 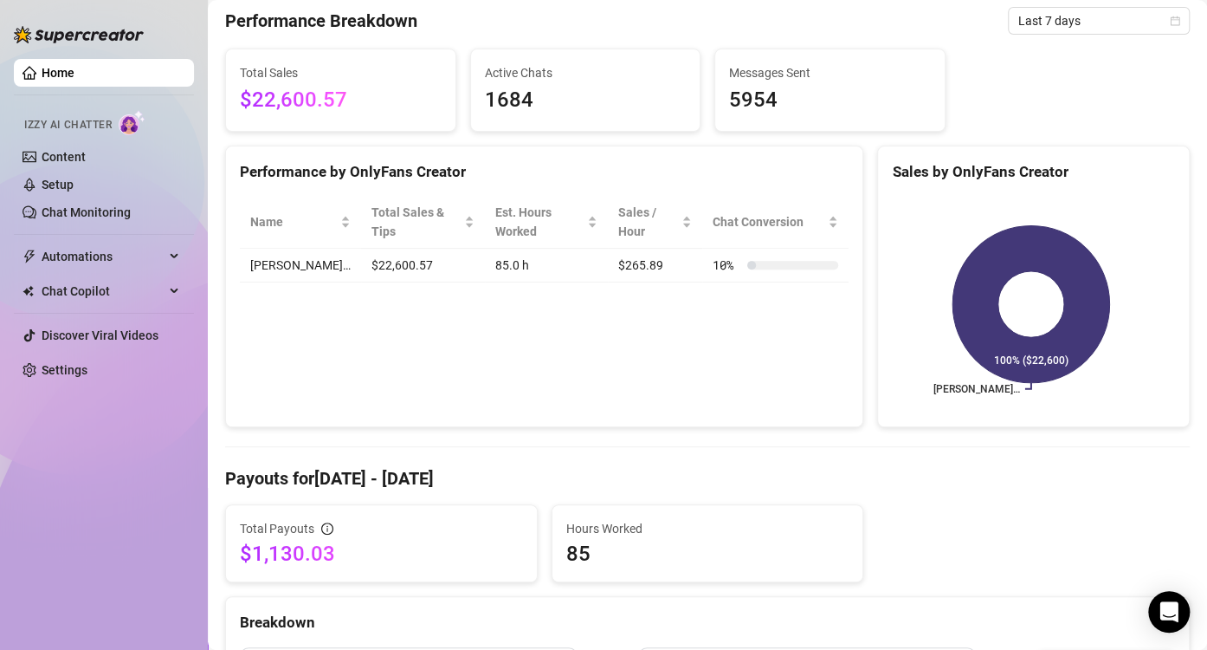 What do you see at coordinates (547, 265) in the screenshot?
I see `td: 85.0 h` at bounding box center [547, 265].